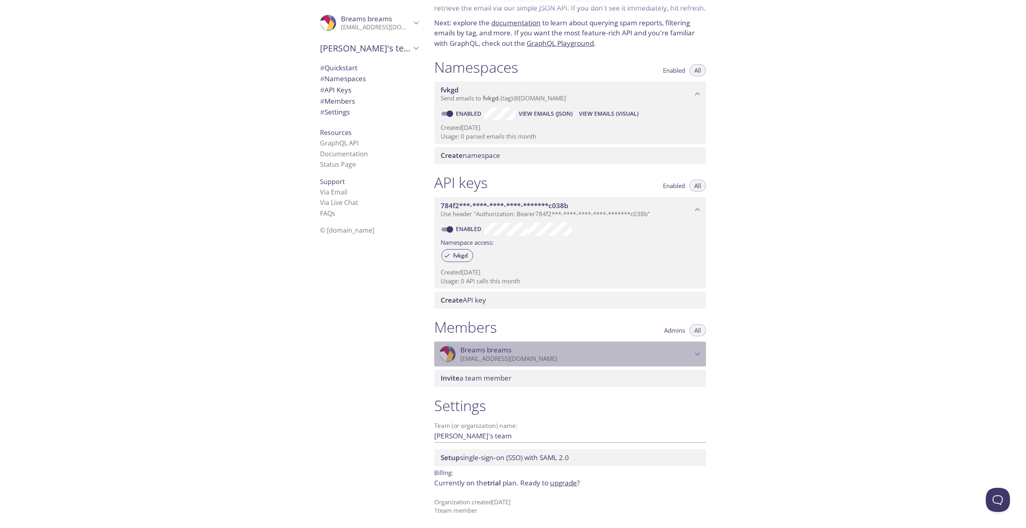 This screenshot has height=528, width=1026. What do you see at coordinates (337, 101) in the screenshot?
I see `span: Members` at bounding box center [337, 101].